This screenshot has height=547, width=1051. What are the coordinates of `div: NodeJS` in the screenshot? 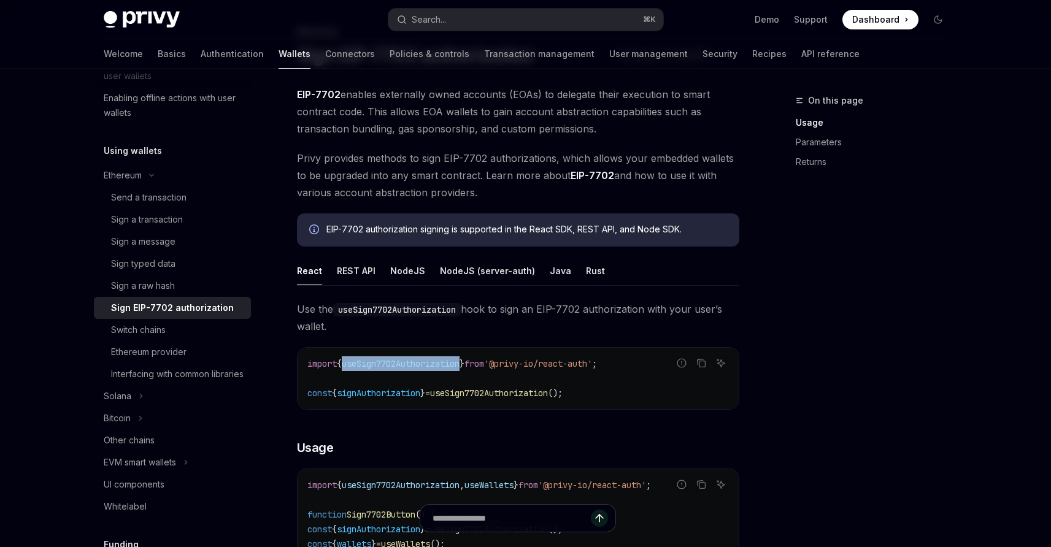 It's located at (408, 271).